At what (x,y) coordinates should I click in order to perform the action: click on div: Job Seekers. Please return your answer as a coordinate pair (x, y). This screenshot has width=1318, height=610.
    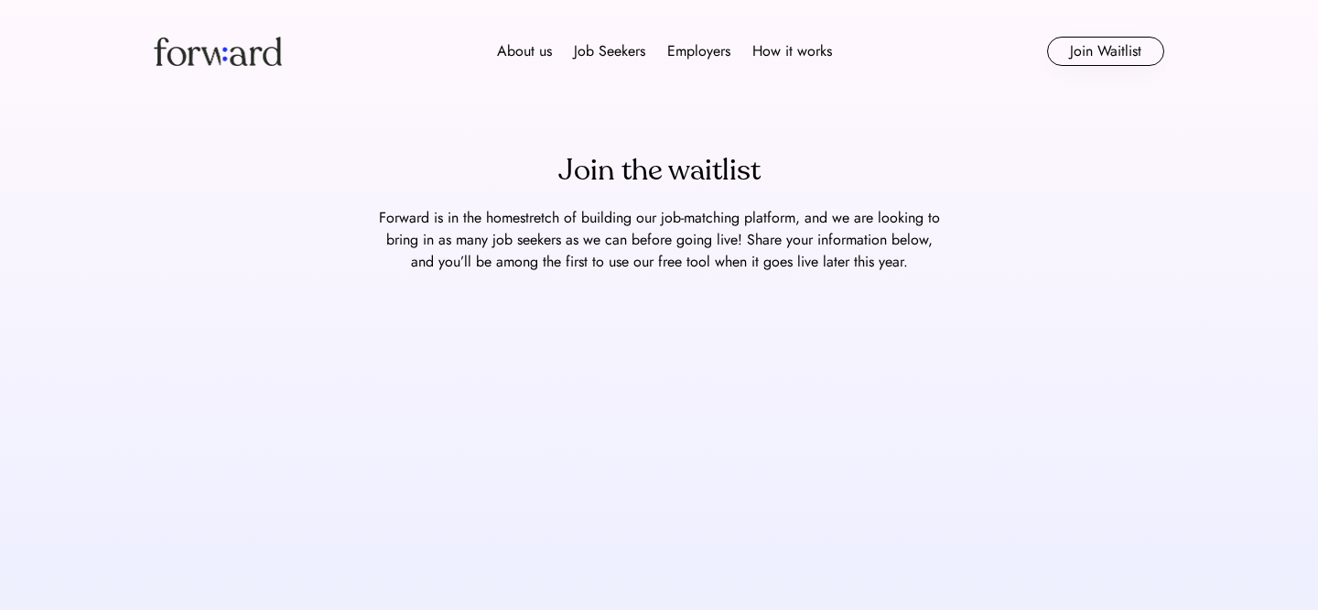
    Looking at the image, I should click on (610, 51).